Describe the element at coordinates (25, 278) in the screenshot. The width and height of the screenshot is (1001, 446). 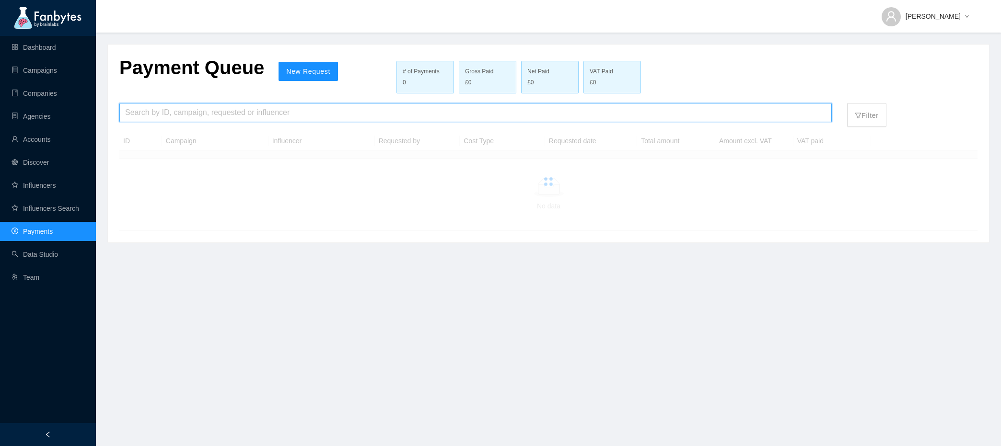
I see `a: usergroup-addTeam` at that location.